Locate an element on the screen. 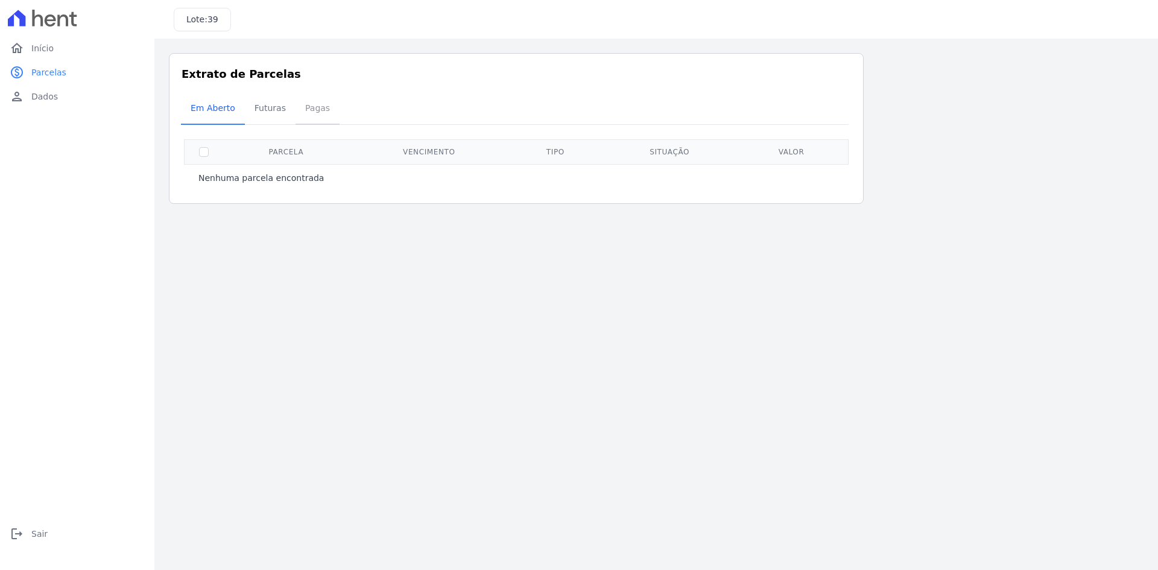 This screenshot has width=1158, height=570. a: paidParcelas is located at coordinates (77, 72).